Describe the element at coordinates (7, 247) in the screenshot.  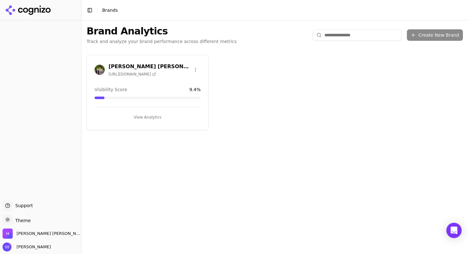
I see `img: Sara Stieben` at that location.